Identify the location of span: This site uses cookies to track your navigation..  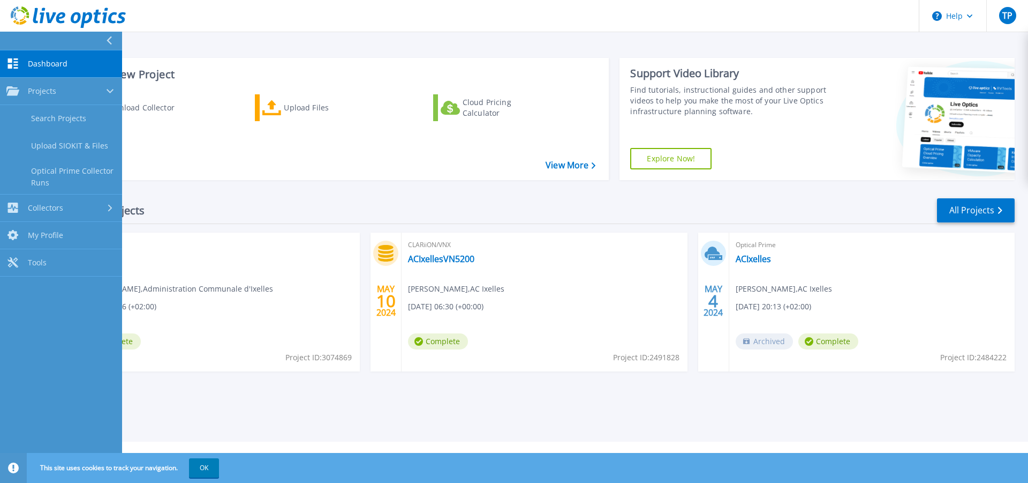
(124, 468).